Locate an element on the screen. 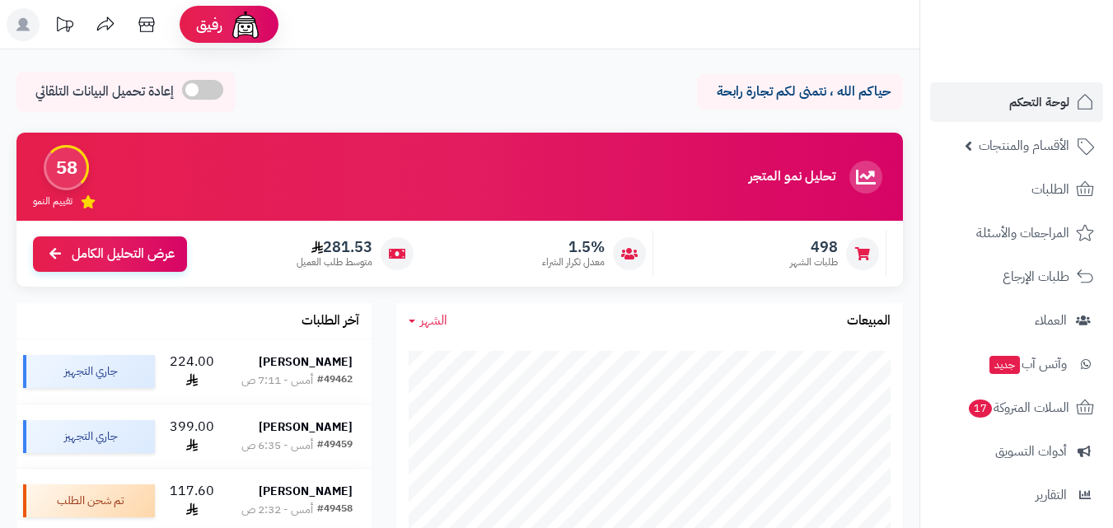  a: المراجعات والأسئلة is located at coordinates (1017, 233).